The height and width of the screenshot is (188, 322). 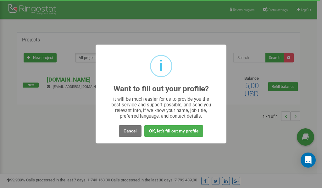 I want to click on button: OK, let's fill out my profile, so click(x=173, y=131).